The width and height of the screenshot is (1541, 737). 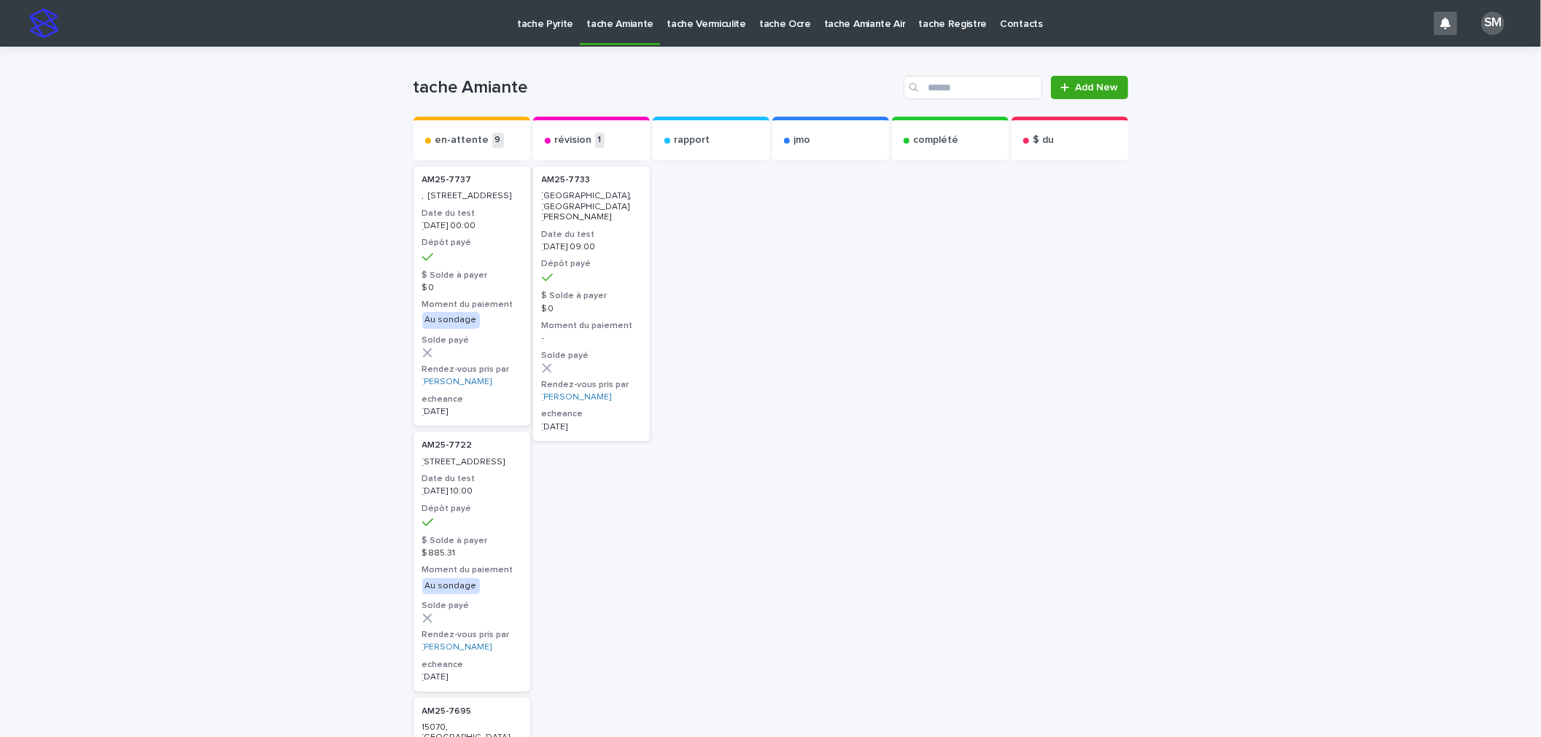 What do you see at coordinates (472, 446) in the screenshot?
I see `p: AM25-7722` at bounding box center [472, 446].